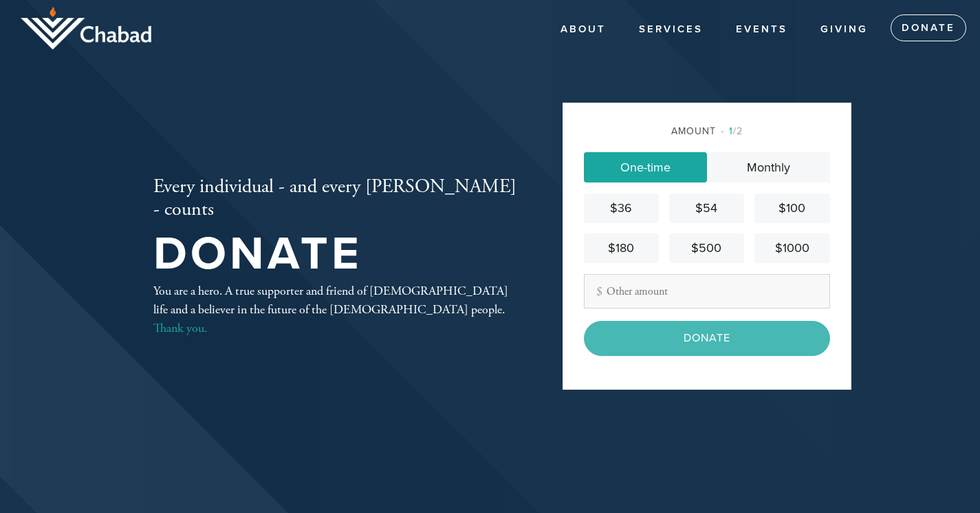 Image resolution: width=980 pixels, height=513 pixels. Describe the element at coordinates (792, 208) in the screenshot. I see `a: $100` at that location.